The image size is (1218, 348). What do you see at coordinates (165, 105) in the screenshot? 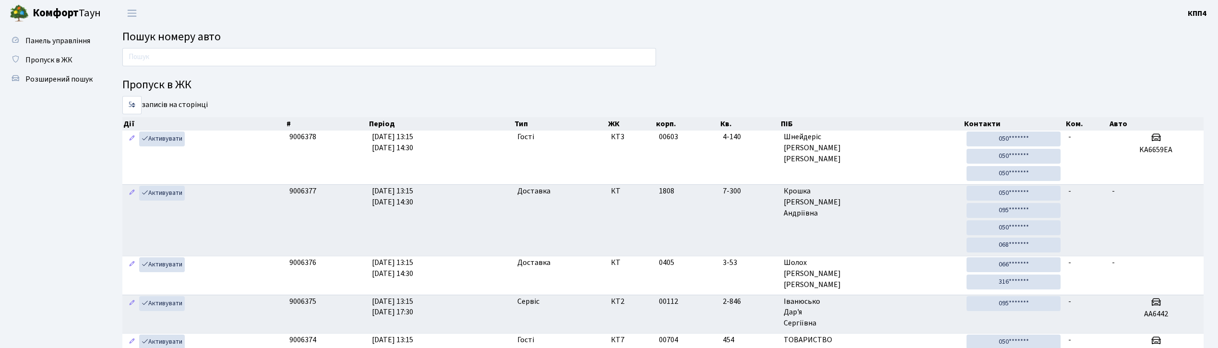
I see `label: записів на сторінці` at bounding box center [165, 105].